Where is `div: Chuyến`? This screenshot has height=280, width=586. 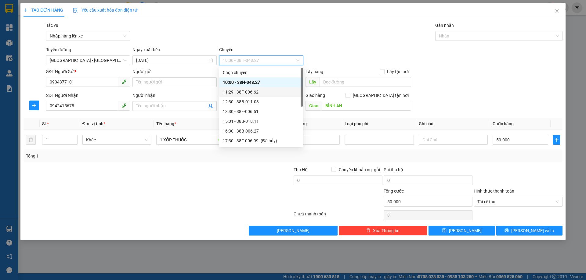
div: Chuyến is located at coordinates (261, 51).